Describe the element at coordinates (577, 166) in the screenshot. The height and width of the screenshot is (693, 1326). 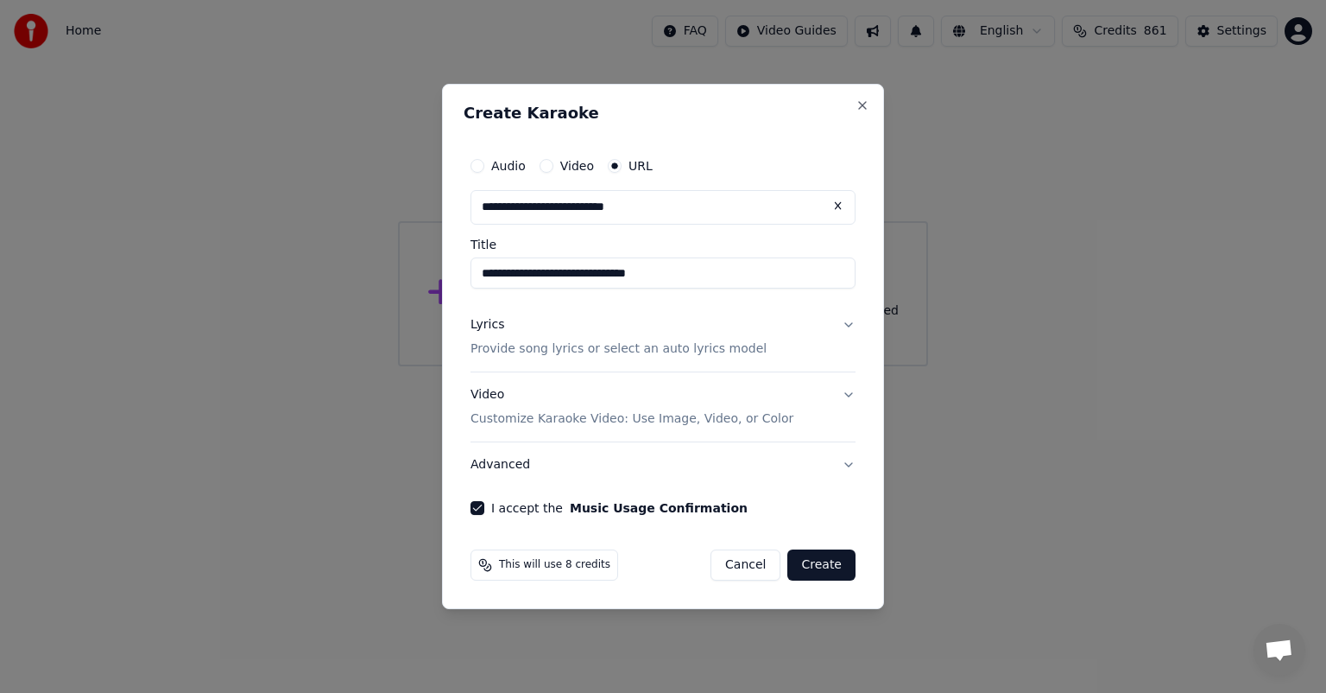
I see `label: Video` at that location.